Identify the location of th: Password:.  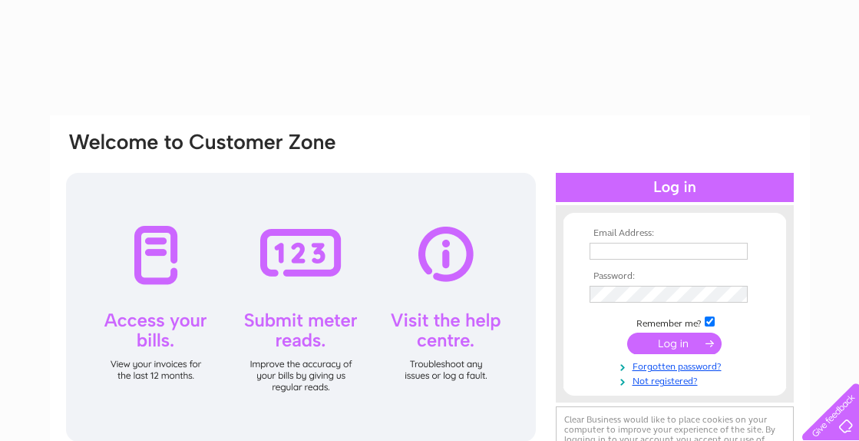
(675, 276).